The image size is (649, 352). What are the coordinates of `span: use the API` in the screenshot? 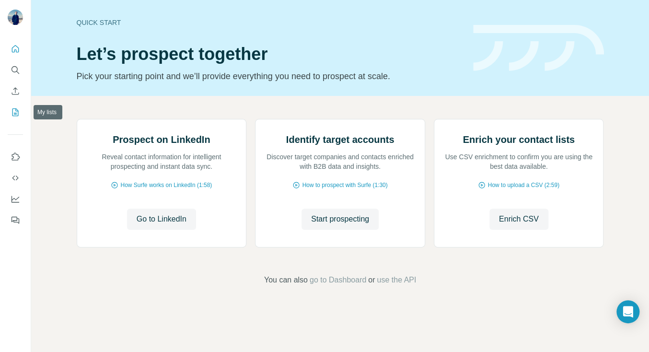 It's located at (396, 280).